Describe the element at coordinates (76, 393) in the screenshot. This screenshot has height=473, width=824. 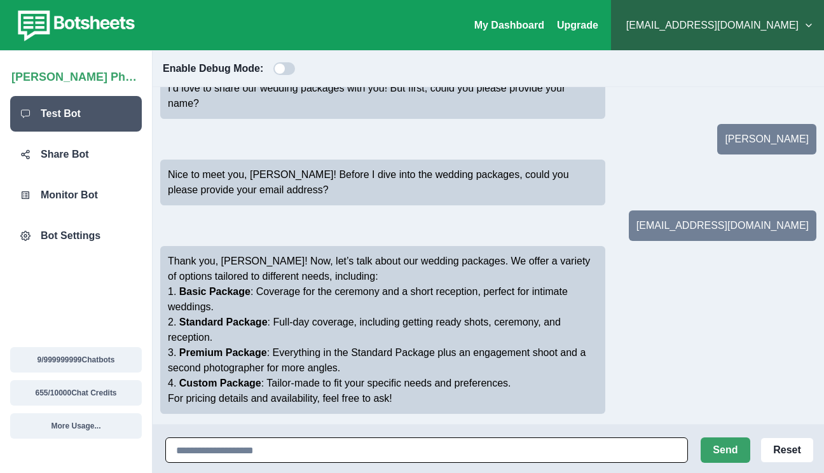
I see `button: 655/10000Chat Credits` at that location.